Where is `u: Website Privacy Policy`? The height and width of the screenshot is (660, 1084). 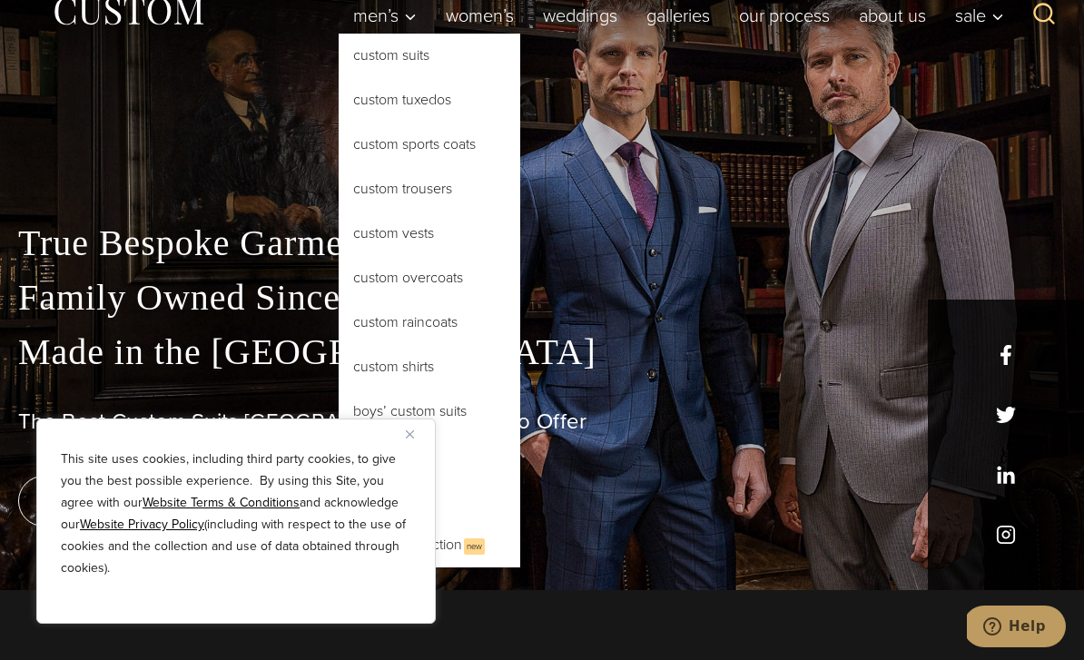 u: Website Privacy Policy is located at coordinates (142, 524).